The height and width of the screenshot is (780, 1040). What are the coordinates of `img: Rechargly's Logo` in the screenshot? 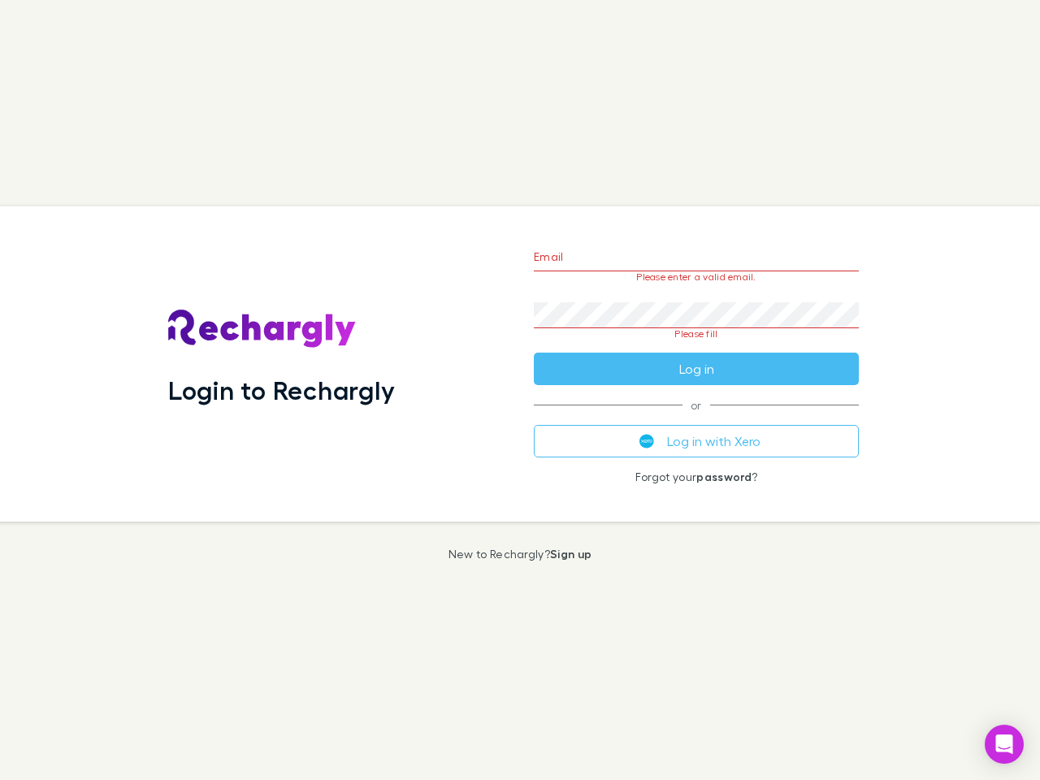 It's located at (262, 329).